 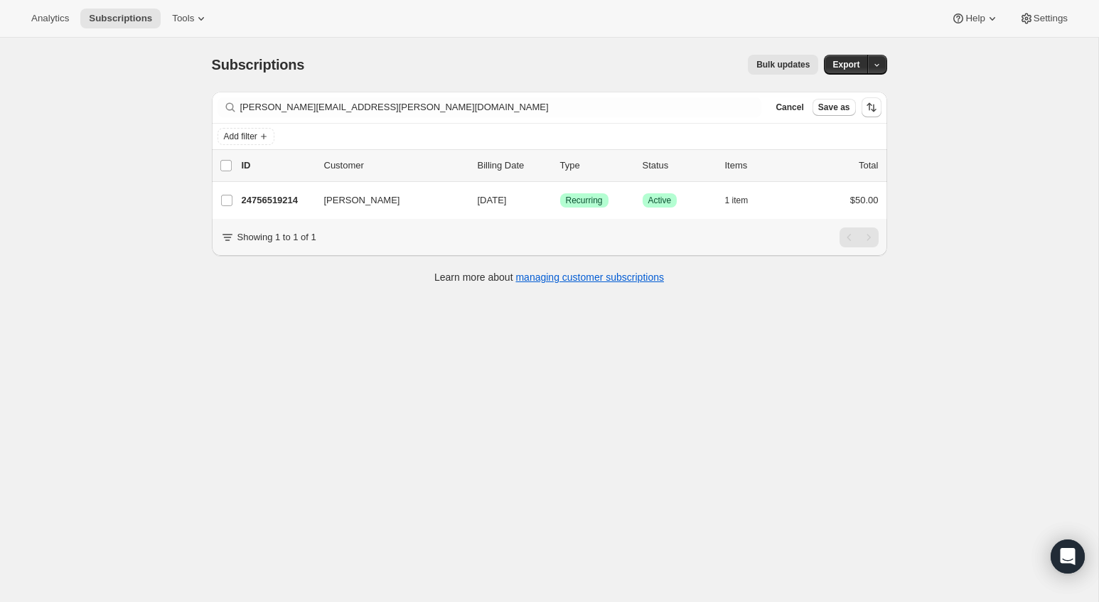 What do you see at coordinates (789, 107) in the screenshot?
I see `button: Cancel` at bounding box center [789, 107].